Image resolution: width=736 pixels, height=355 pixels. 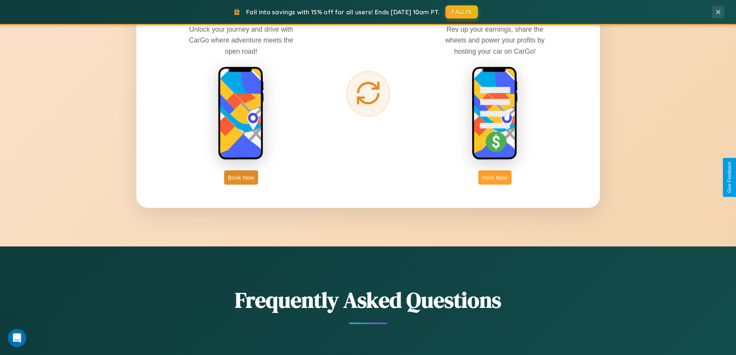 I want to click on p: Unlock your journey and drive with CarGo where adventure meets the open road!, so click(x=241, y=40).